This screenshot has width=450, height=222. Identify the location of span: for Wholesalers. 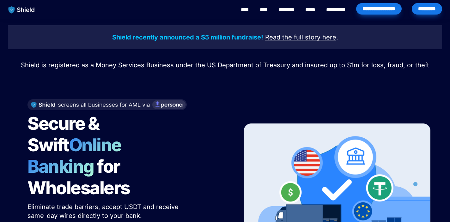
(79, 177).